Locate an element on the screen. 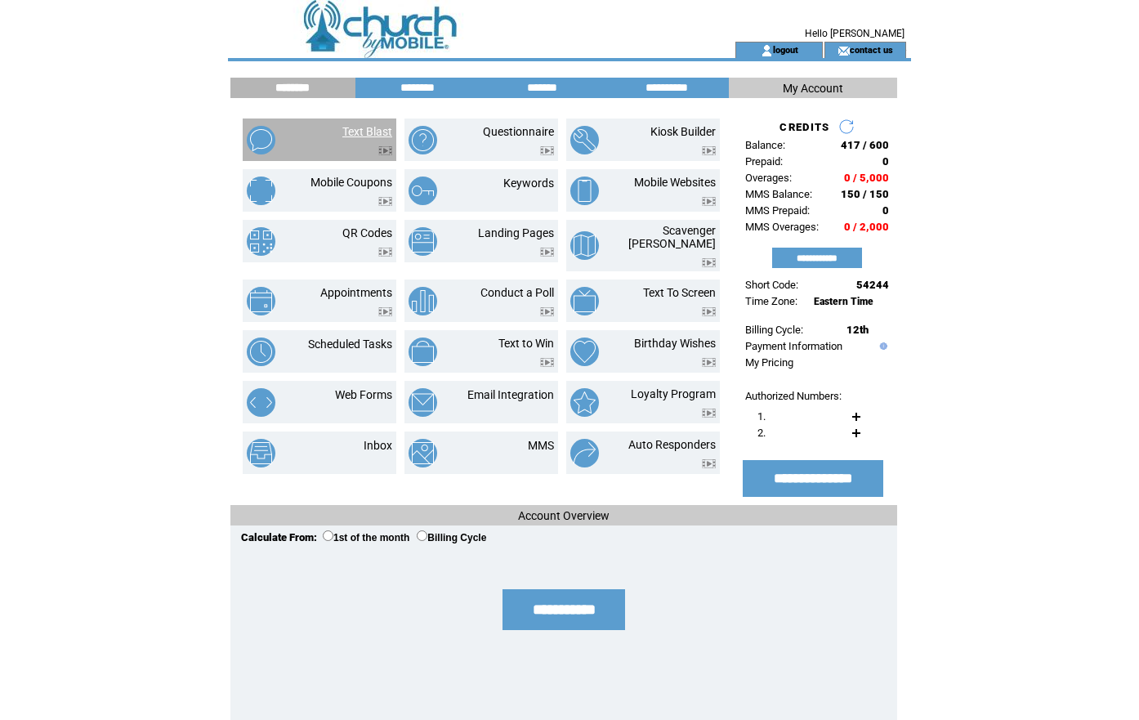 The height and width of the screenshot is (720, 1139). span: Overages: is located at coordinates (768, 177).